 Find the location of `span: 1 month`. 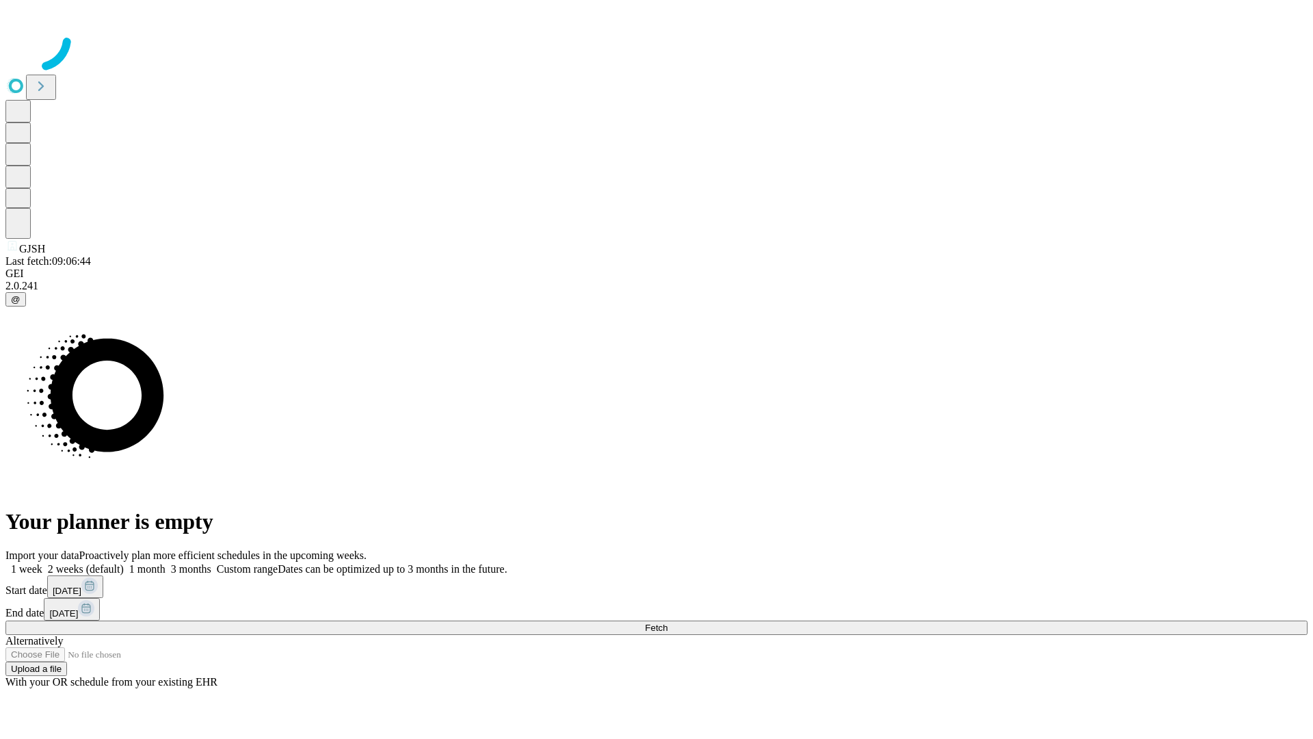

span: 1 month is located at coordinates (147, 568).